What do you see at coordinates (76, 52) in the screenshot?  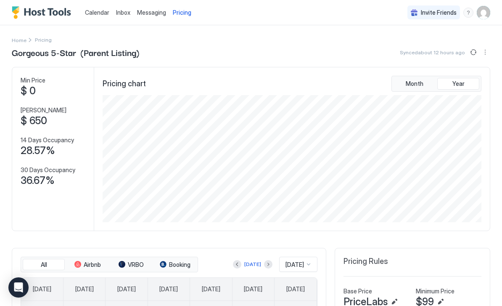 I see `span: Gorgeous 5-Star (Parent Listing)` at bounding box center [76, 52].